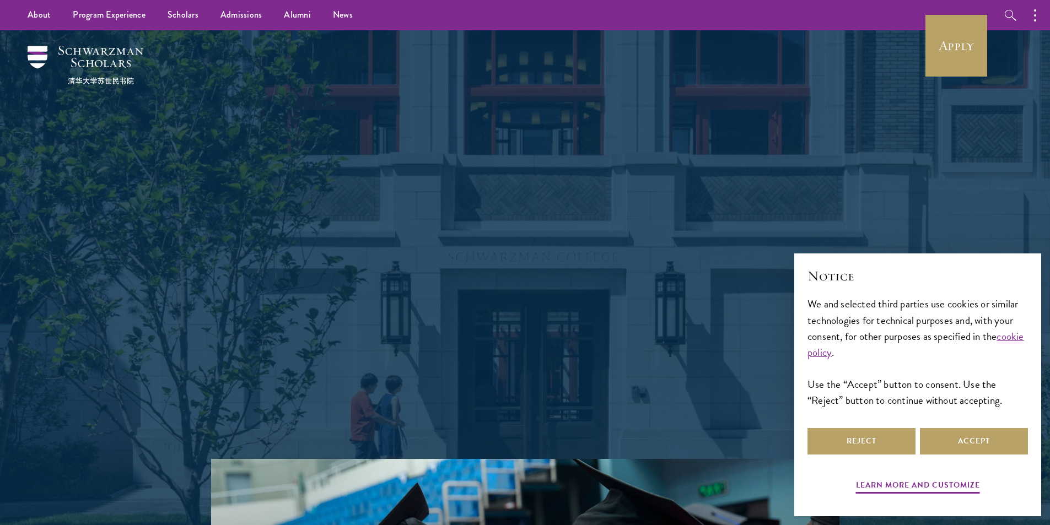 This screenshot has height=525, width=1050. Describe the element at coordinates (85, 65) in the screenshot. I see `img: Schwarzman Scholars` at that location.